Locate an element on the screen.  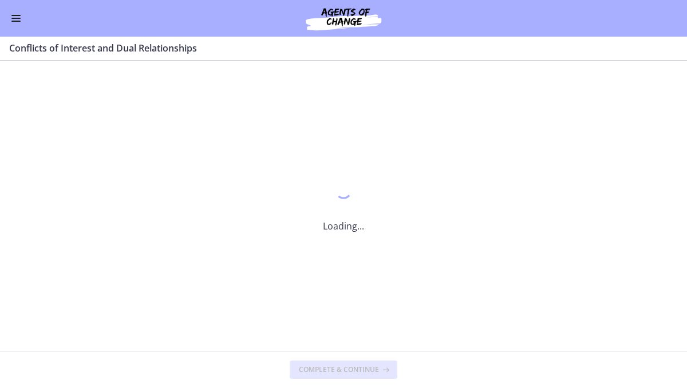
h3: Conflicts of Interest and Dual Relationships is located at coordinates (336, 48).